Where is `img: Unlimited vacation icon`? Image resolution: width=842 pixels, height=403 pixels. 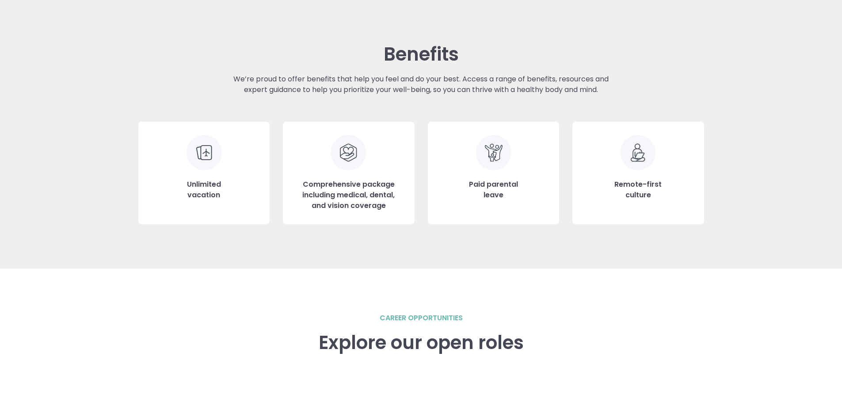 img: Unlimited vacation icon is located at coordinates (204, 153).